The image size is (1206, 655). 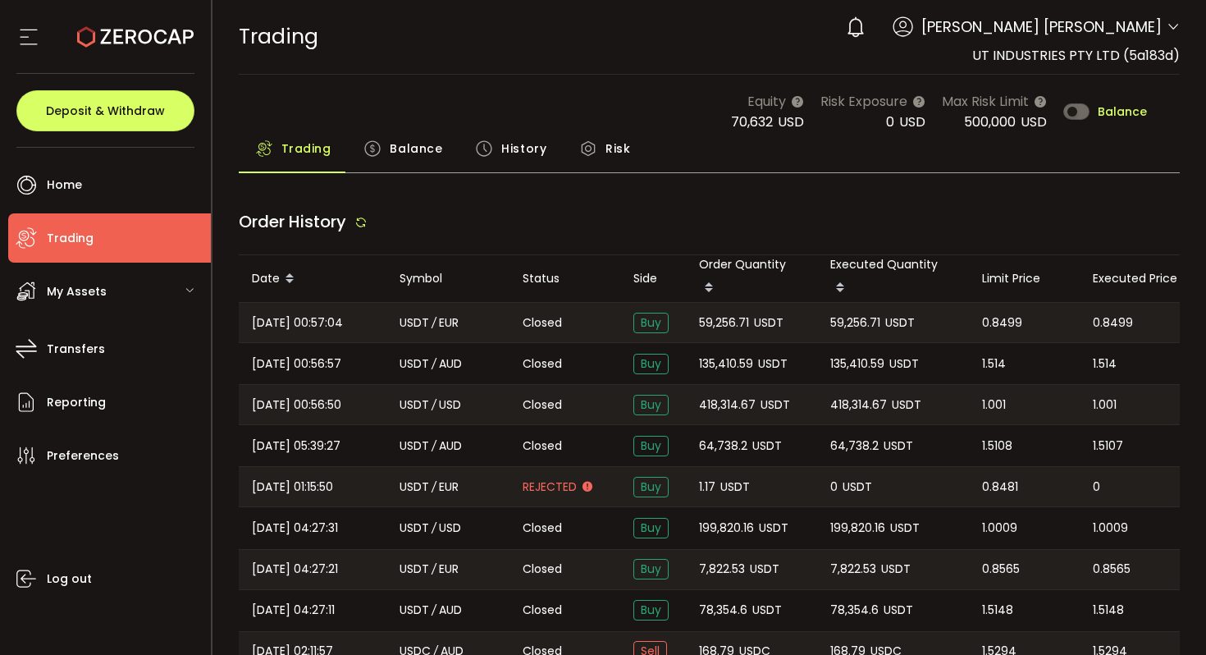 What do you see at coordinates (726, 527) in the screenshot?
I see `span: 199,820.16` at bounding box center [726, 527].